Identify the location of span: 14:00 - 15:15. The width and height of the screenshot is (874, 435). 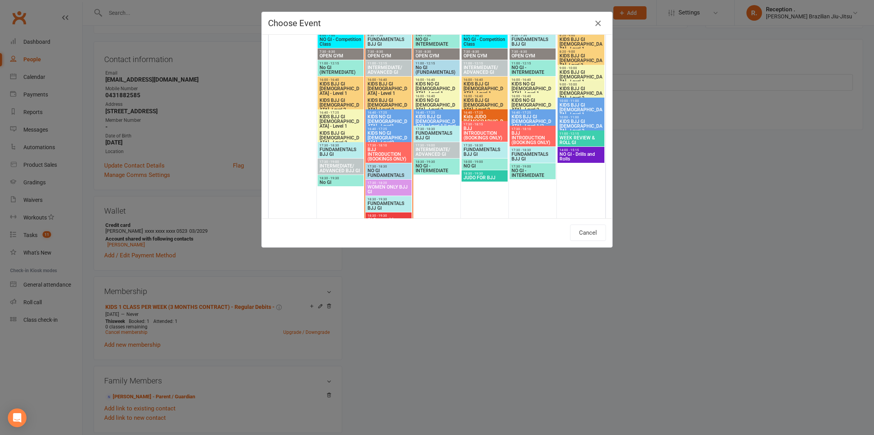
(581, 150).